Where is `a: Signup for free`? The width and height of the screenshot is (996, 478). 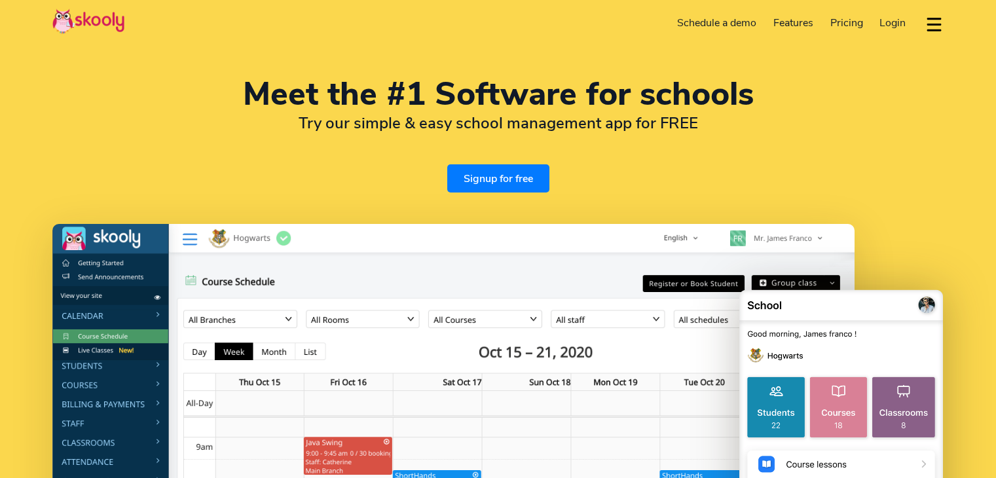 a: Signup for free is located at coordinates (498, 178).